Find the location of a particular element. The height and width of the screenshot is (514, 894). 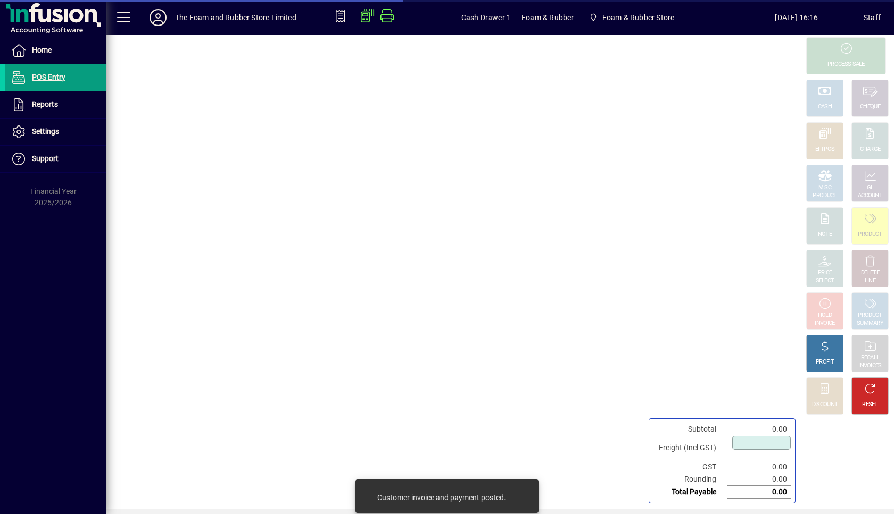

button: Profile is located at coordinates (158, 18).